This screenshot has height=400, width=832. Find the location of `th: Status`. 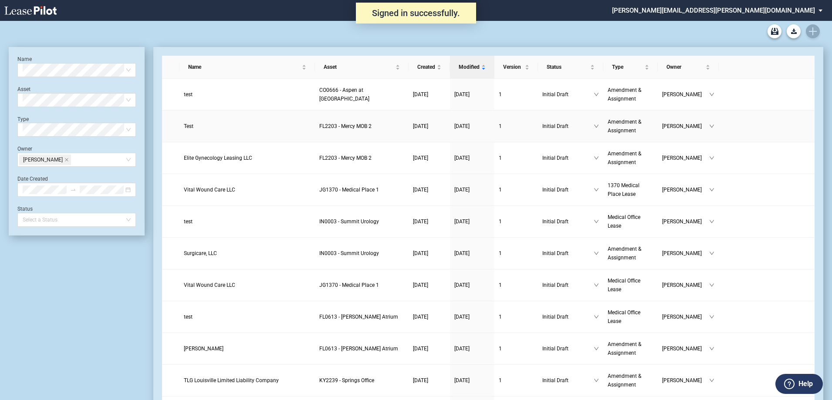

th: Status is located at coordinates (571, 67).